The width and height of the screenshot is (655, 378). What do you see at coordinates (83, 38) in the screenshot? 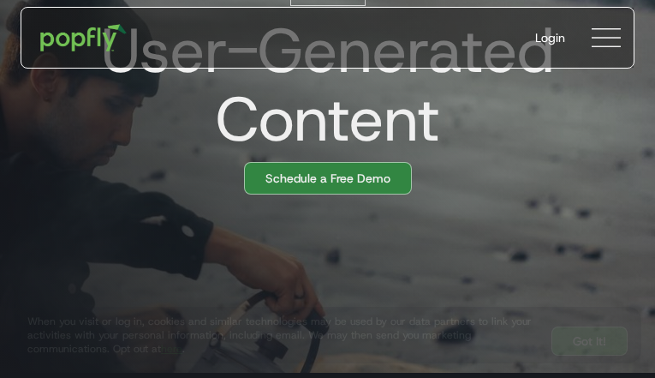
I see `a: home` at bounding box center [83, 38].